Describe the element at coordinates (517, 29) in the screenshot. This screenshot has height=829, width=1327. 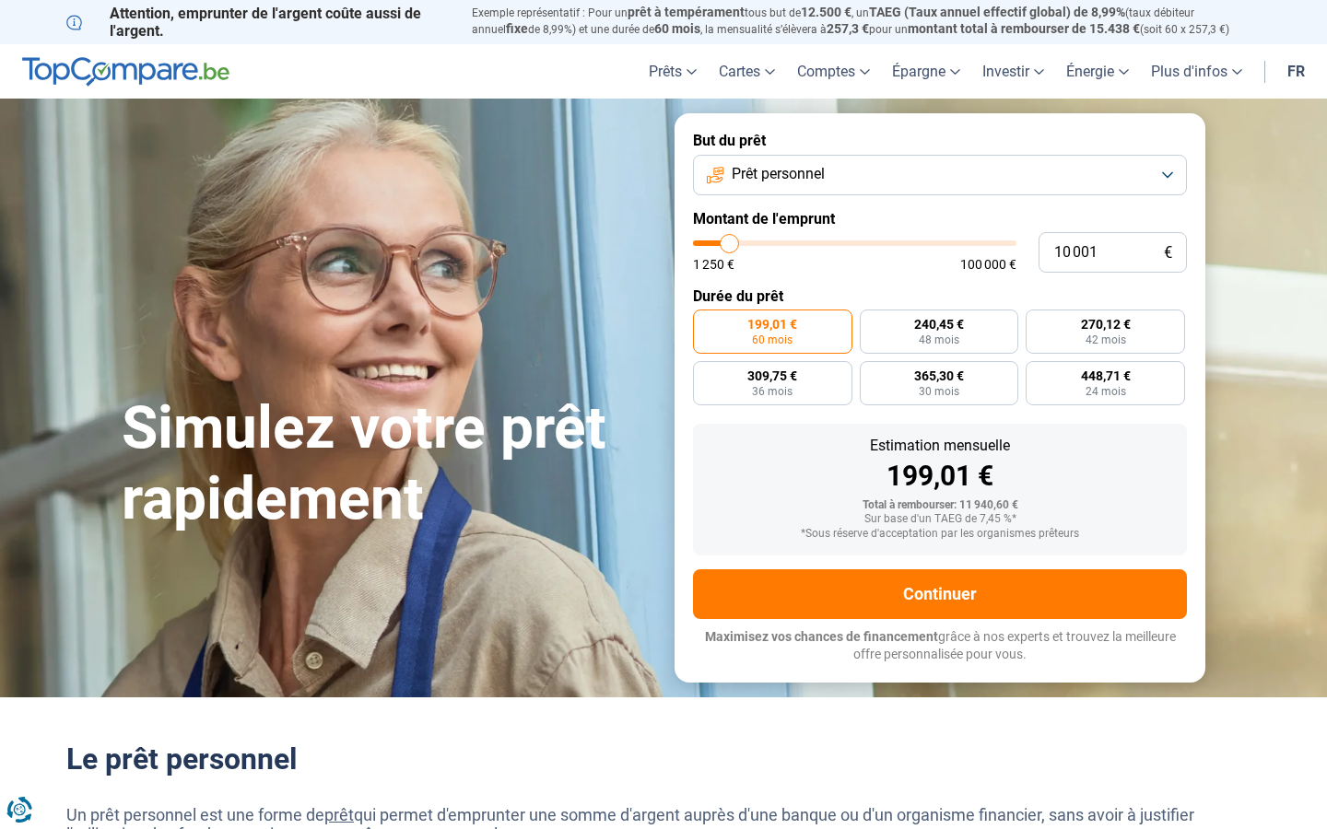
I see `span: fixe` at that location.